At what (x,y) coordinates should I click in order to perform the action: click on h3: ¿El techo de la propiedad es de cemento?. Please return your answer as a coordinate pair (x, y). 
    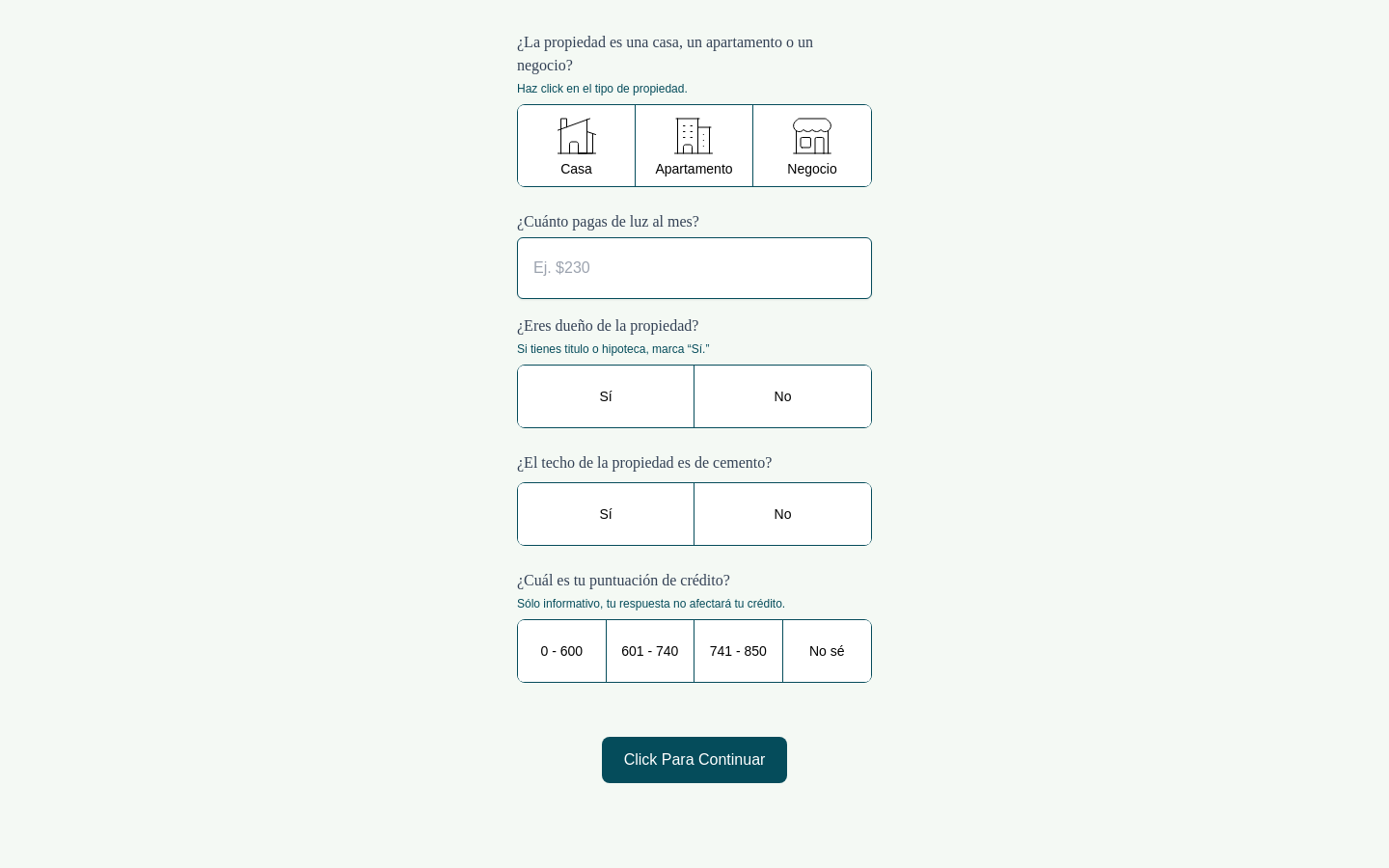
    Looking at the image, I should click on (694, 463).